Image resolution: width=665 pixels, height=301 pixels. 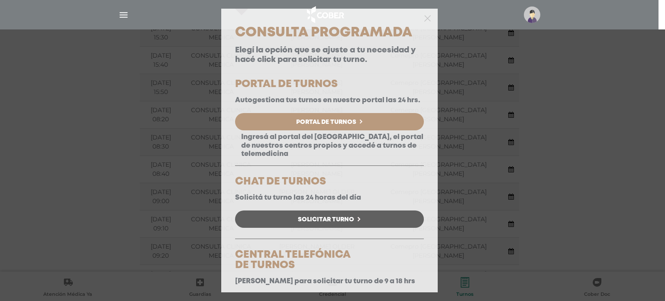 What do you see at coordinates (326, 219) in the screenshot?
I see `span: Solicitar Turno` at bounding box center [326, 219].